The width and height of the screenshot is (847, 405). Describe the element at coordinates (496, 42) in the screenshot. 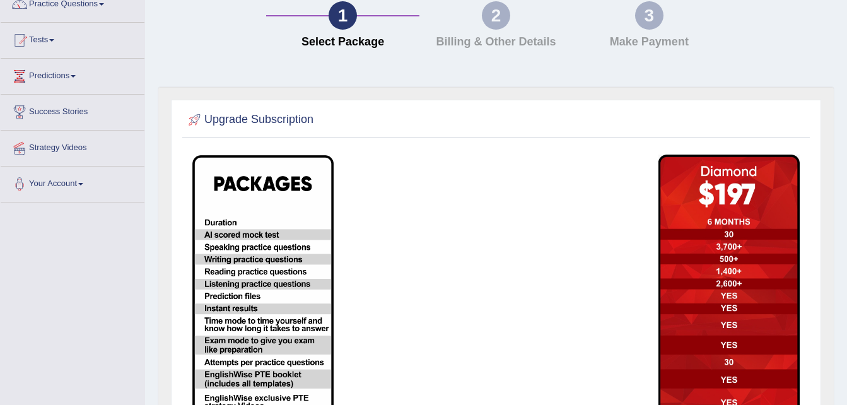

I see `h4: Billing & Other Details` at that location.